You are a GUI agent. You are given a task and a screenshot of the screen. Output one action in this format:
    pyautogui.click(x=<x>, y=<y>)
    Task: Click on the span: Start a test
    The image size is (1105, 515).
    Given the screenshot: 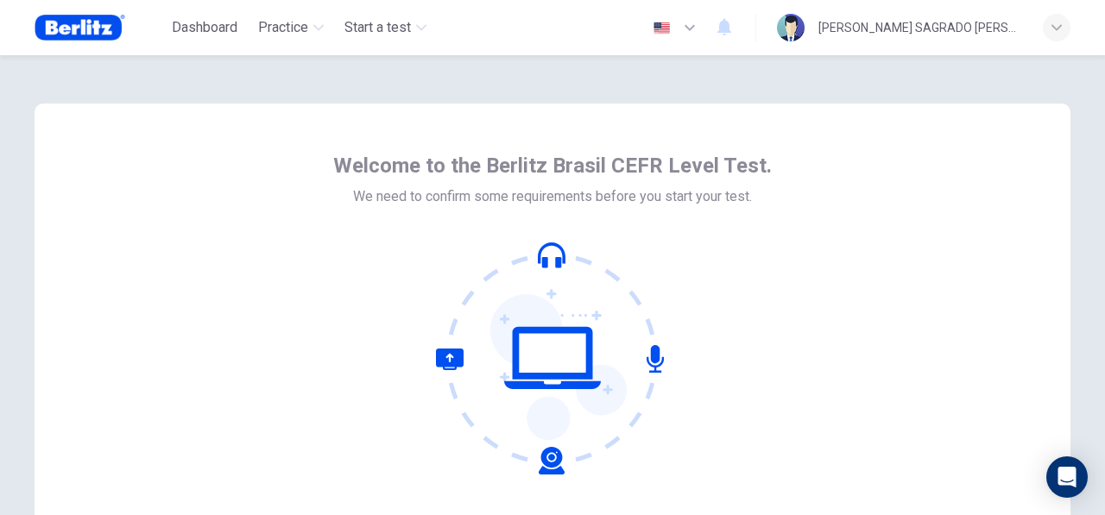 What is the action you would take?
    pyautogui.click(x=377, y=28)
    